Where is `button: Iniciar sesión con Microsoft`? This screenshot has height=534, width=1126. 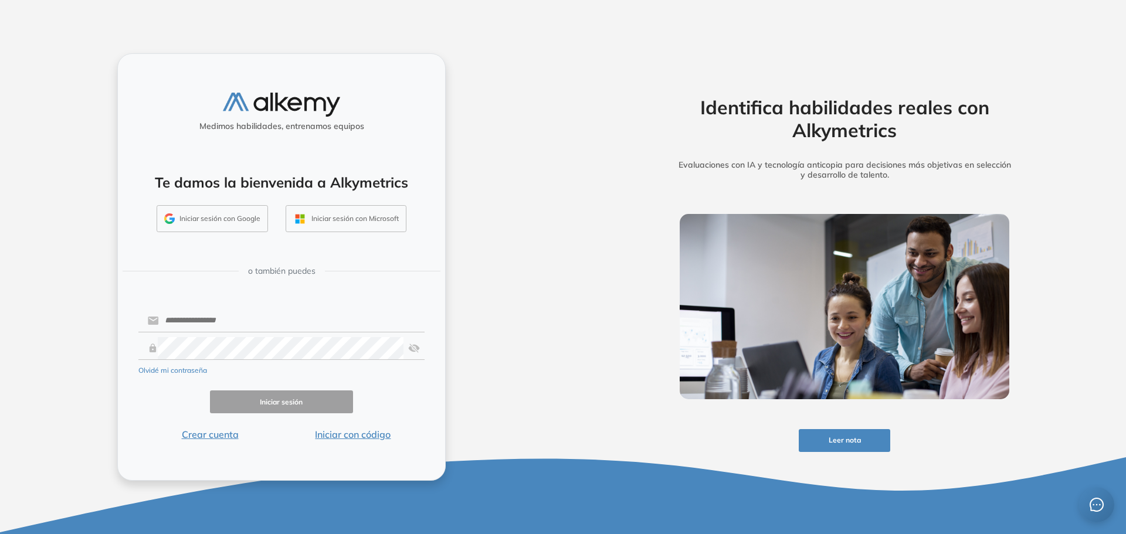 button: Iniciar sesión con Microsoft is located at coordinates (346, 219).